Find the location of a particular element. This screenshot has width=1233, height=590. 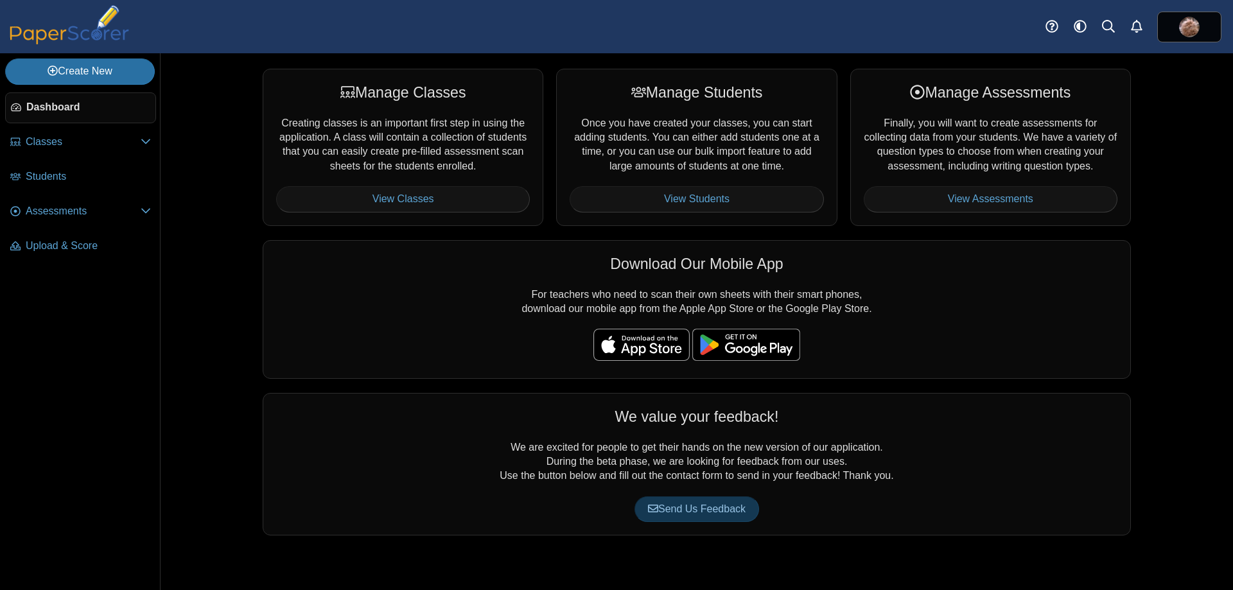

div: Once you have created your classes, you can start adding students. You can either add students on... is located at coordinates (696, 147).